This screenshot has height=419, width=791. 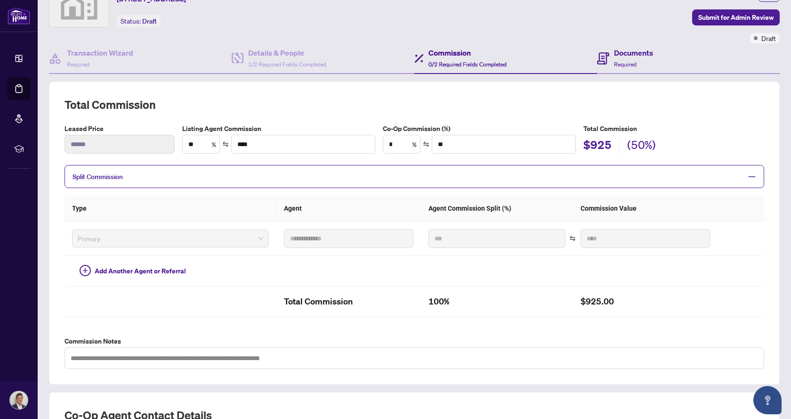 What do you see at coordinates (97, 177) in the screenshot?
I see `span: Split Commission` at bounding box center [97, 177].